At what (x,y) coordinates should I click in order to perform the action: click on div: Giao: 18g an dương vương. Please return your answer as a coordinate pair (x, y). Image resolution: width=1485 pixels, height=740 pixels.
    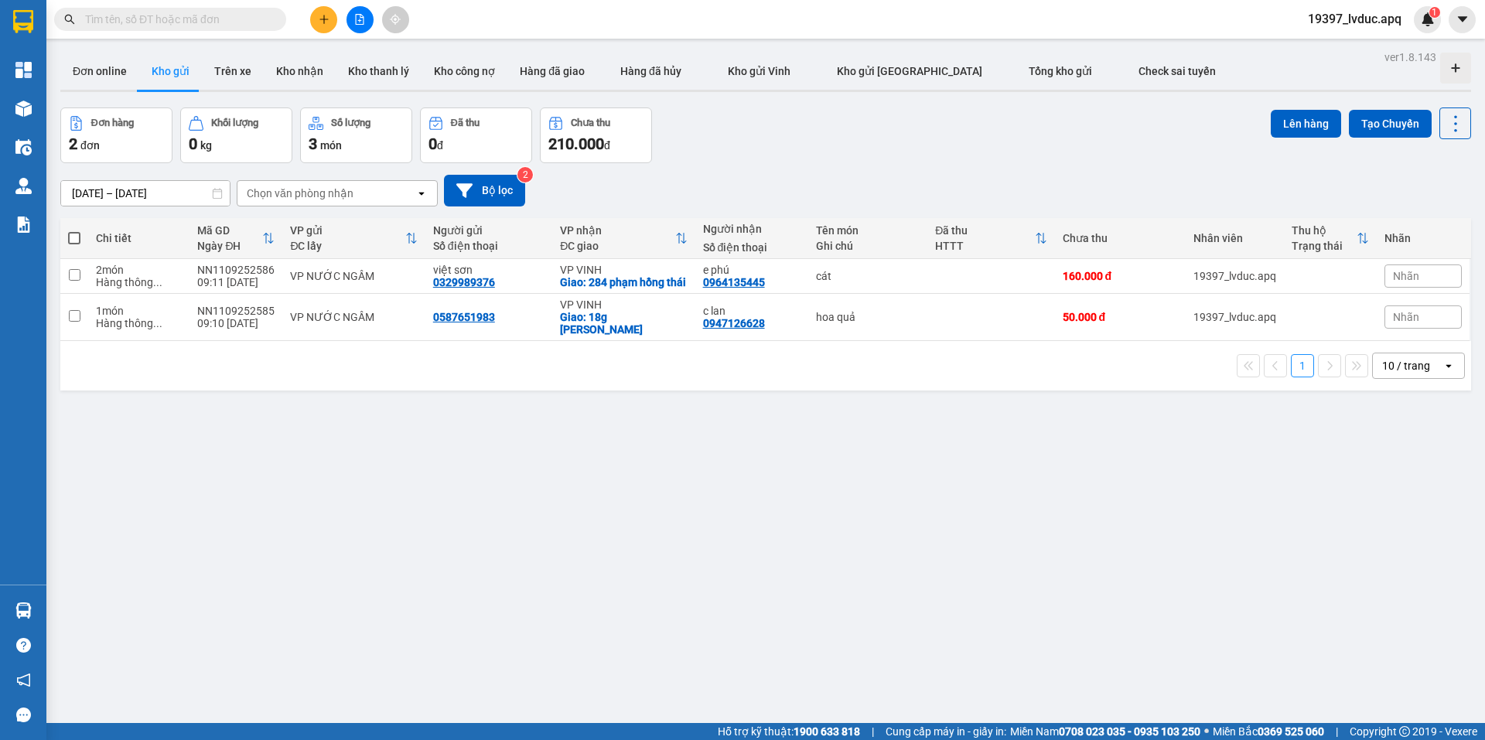
    Looking at the image, I should click on (624, 323).